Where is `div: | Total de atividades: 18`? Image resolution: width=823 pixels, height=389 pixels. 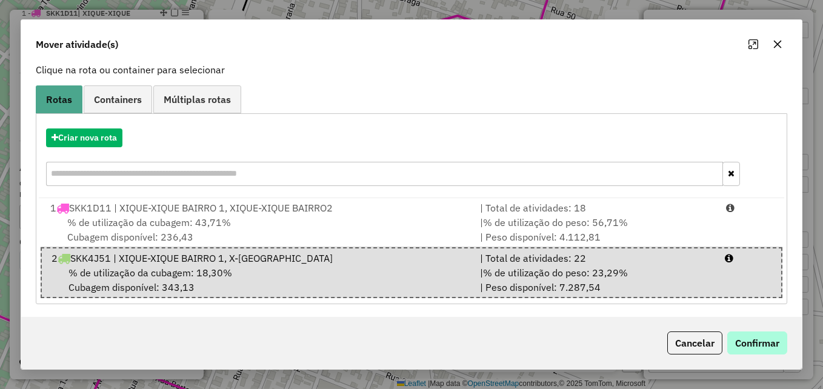
div: | Total de atividades: 18 is located at coordinates (595, 208).